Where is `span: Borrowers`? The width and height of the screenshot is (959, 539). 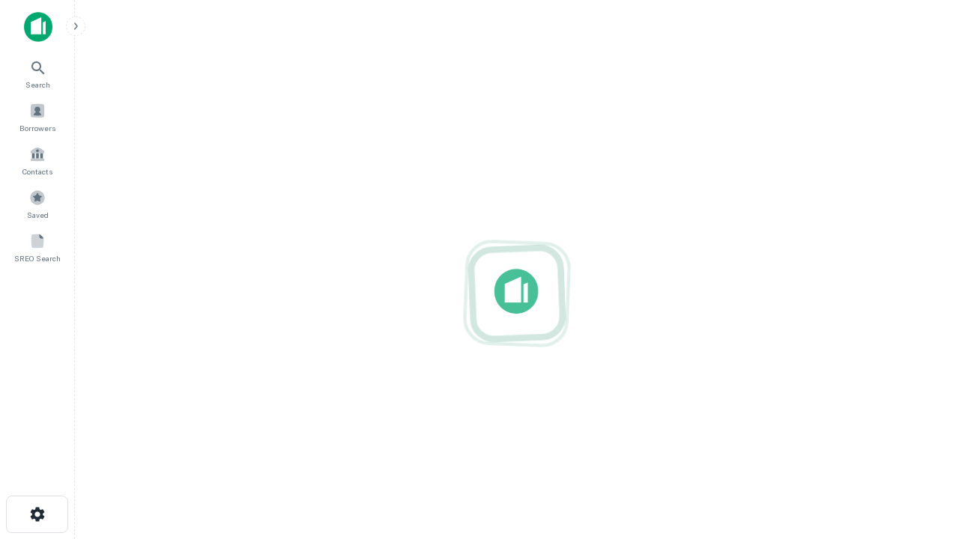 span: Borrowers is located at coordinates (37, 128).